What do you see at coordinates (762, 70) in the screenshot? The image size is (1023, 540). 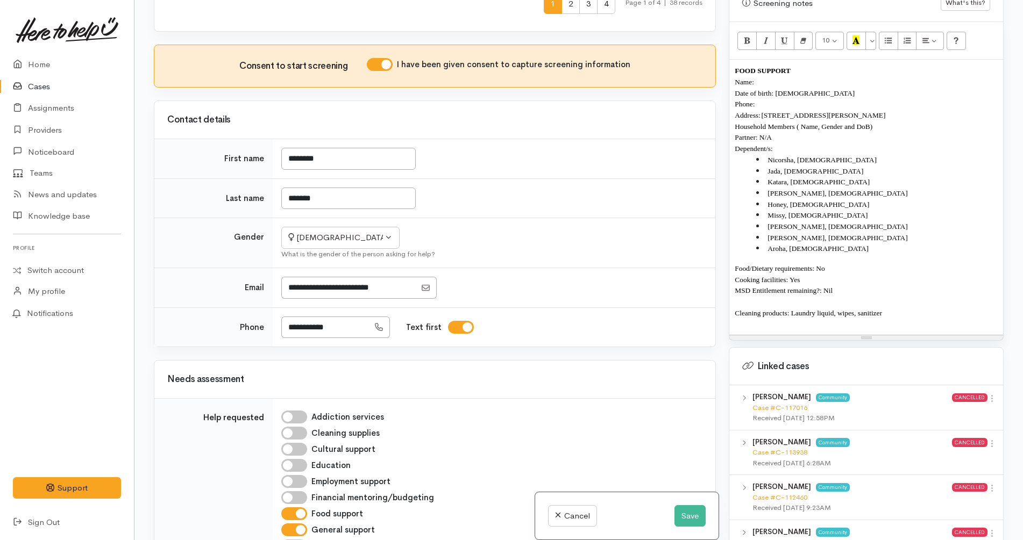 I see `span: FOOD SUPPORT` at bounding box center [762, 70].